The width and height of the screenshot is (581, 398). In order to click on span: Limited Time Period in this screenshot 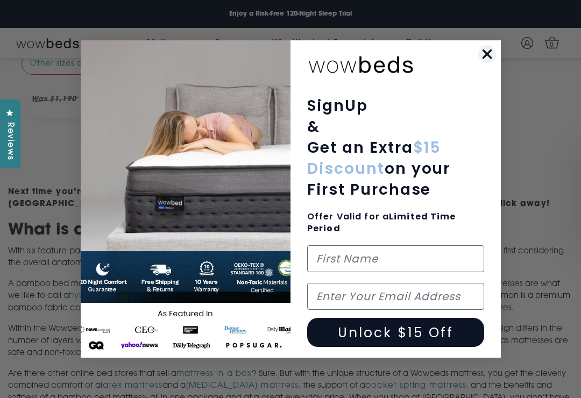, I will do `click(382, 222)`.